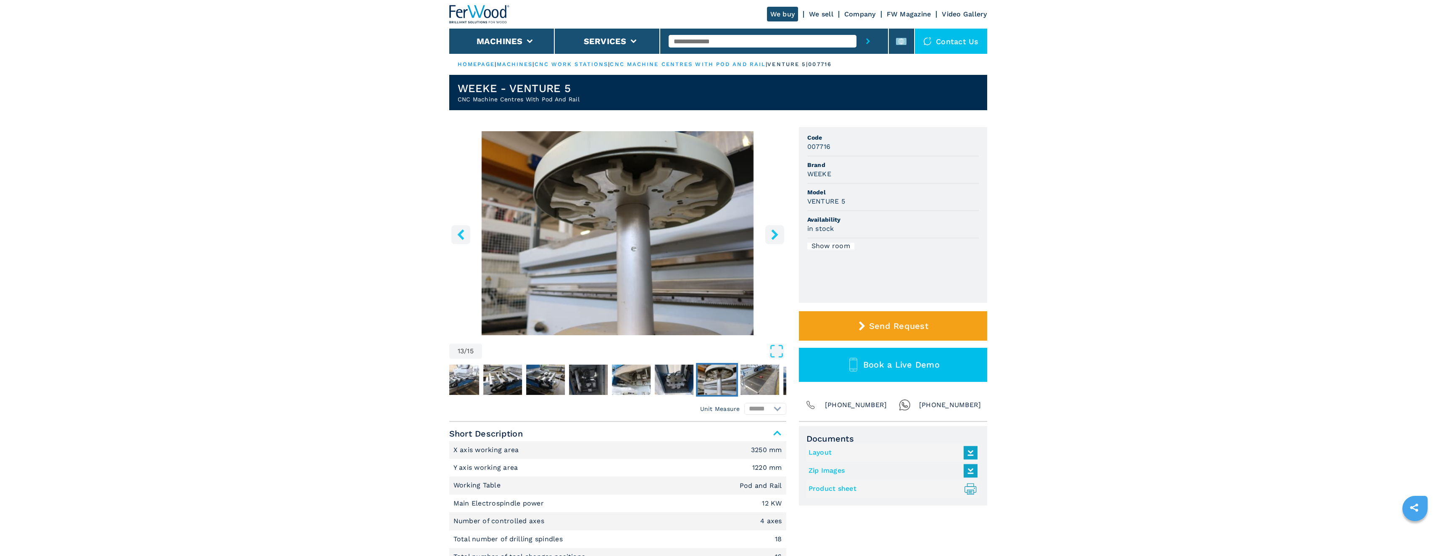 Image resolution: width=1436 pixels, height=556 pixels. Describe the element at coordinates (519, 88) in the screenshot. I see `h1: WEEKE - VENTURE 5` at that location.